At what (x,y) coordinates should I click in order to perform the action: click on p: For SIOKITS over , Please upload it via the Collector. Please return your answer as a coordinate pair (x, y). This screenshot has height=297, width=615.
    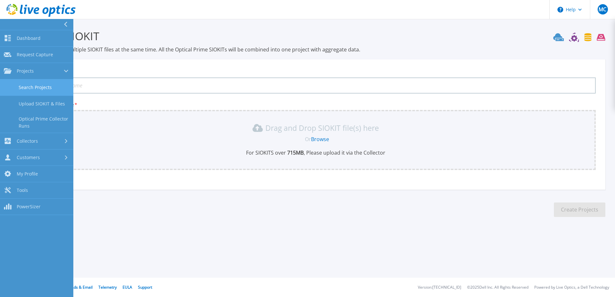
    Looking at the image, I should click on (315, 153).